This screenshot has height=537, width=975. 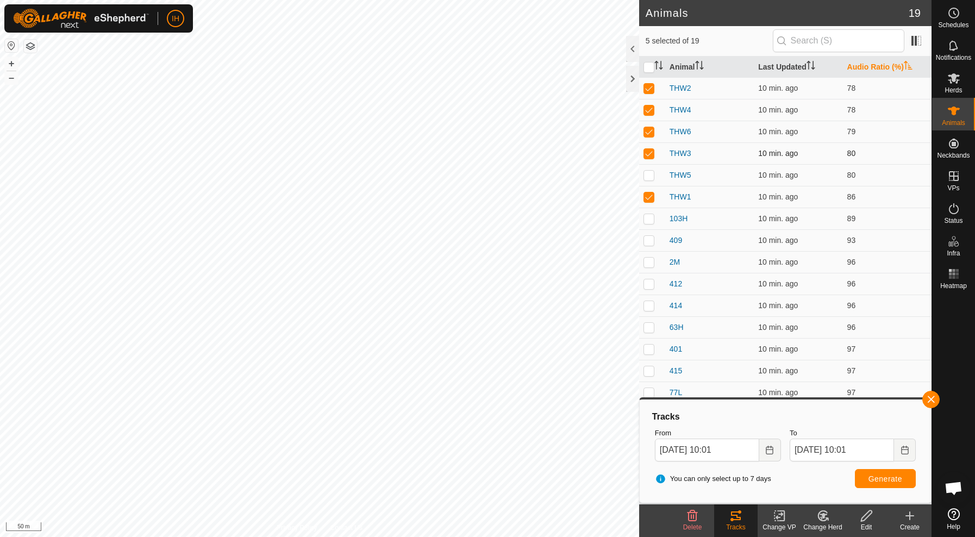 What do you see at coordinates (915, 13) in the screenshot?
I see `span: 19` at bounding box center [915, 13].